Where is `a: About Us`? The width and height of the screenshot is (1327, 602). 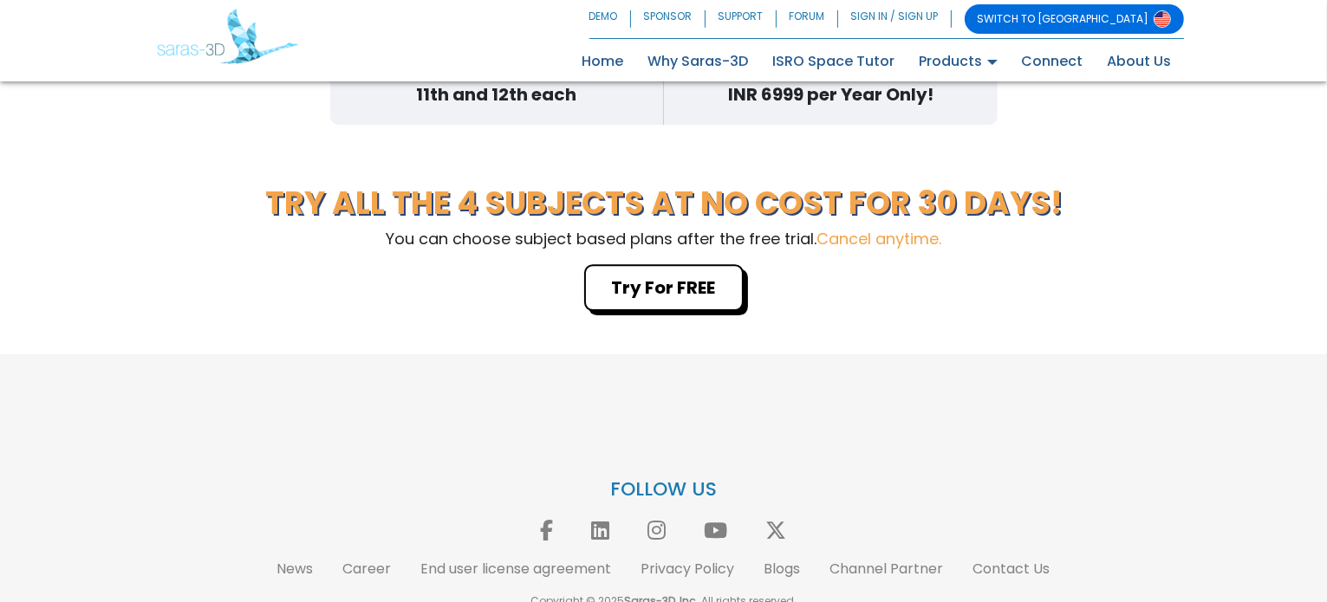 a: About Us is located at coordinates (1139, 62).